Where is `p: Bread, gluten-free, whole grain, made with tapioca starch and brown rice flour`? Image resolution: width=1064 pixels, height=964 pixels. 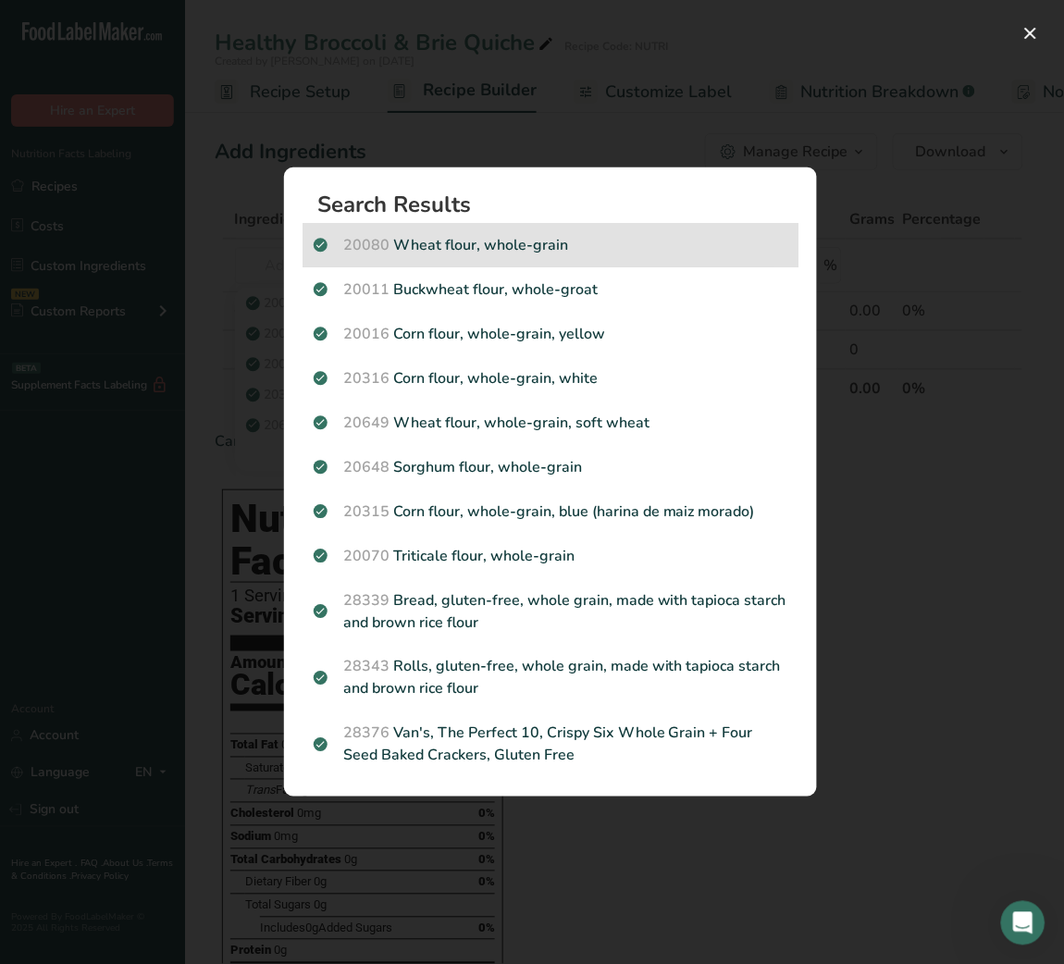 p: Bread, gluten-free, whole grain, made with tapioca starch and brown rice flour is located at coordinates (551, 612).